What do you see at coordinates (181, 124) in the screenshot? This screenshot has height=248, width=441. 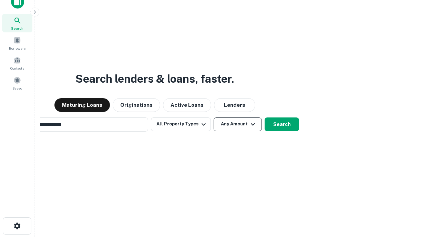 I see `button: All Property Types` at bounding box center [181, 124].